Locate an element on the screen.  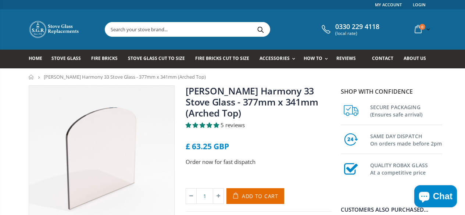
span: Stove Glass is located at coordinates (66, 58).